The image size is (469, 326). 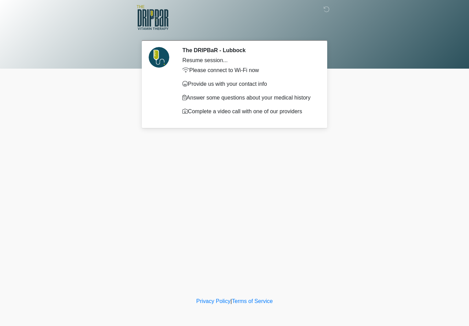 What do you see at coordinates (249, 112) in the screenshot?
I see `p: Complete a video call with one of our providers` at bounding box center [249, 112].